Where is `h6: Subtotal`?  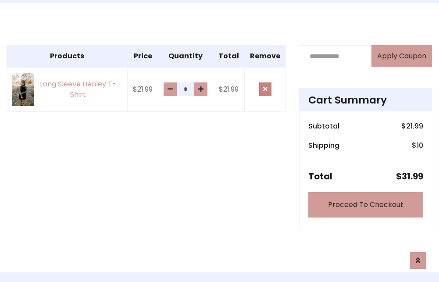
h6: Subtotal is located at coordinates (324, 126).